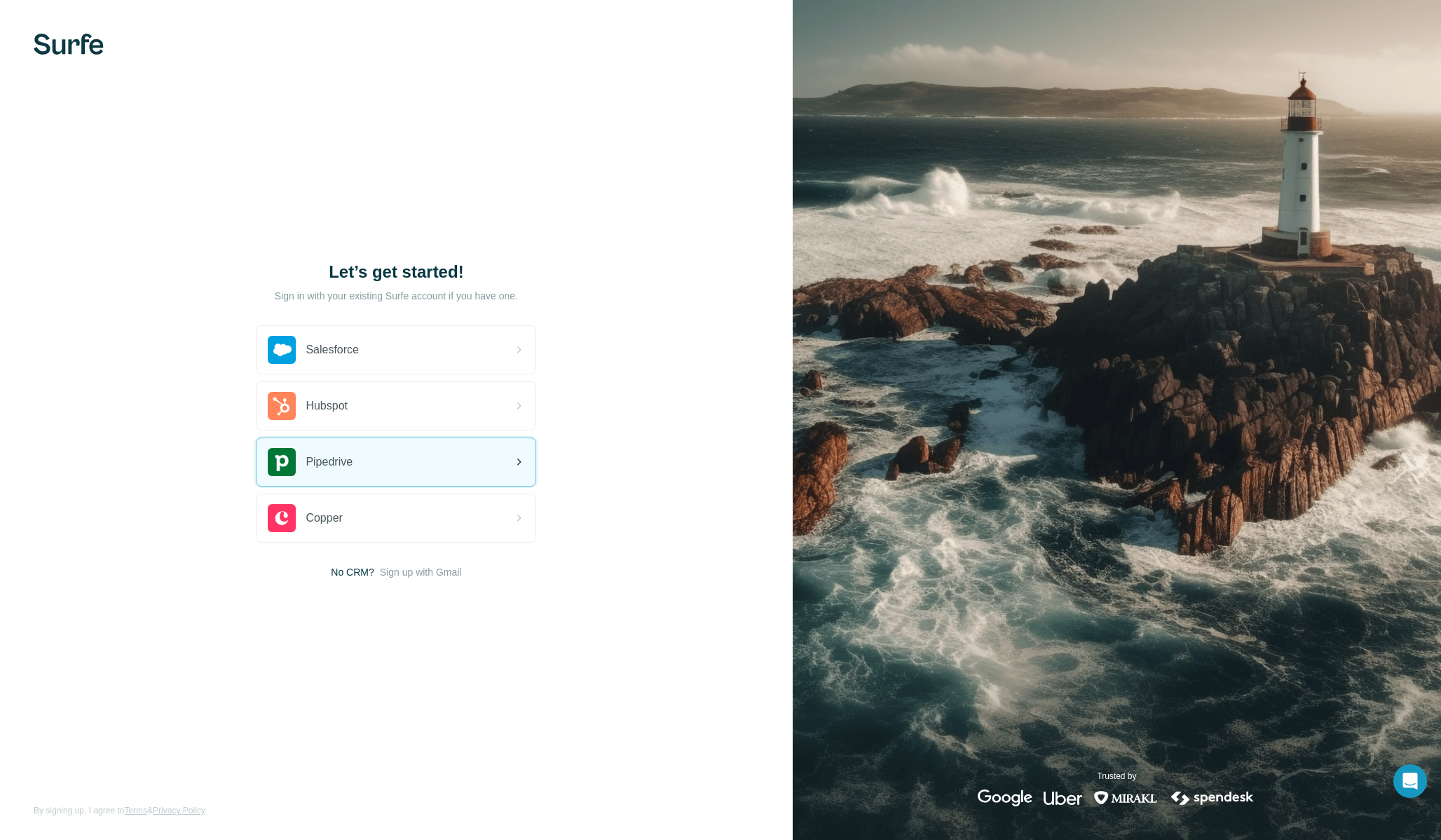 The width and height of the screenshot is (1441, 840). Describe the element at coordinates (329, 462) in the screenshot. I see `span: Pipedrive` at that location.